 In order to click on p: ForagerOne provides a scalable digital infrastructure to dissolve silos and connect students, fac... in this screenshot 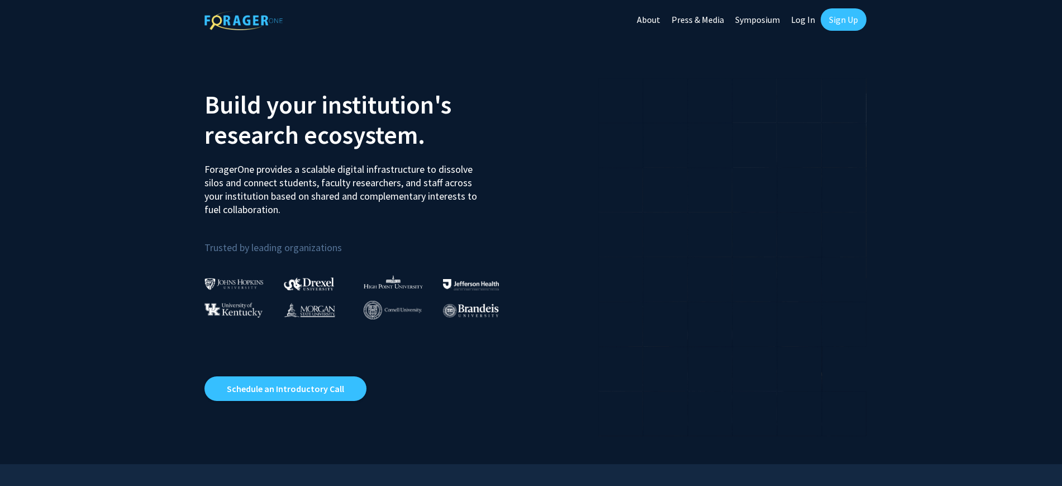, I will do `click(345, 185)`.